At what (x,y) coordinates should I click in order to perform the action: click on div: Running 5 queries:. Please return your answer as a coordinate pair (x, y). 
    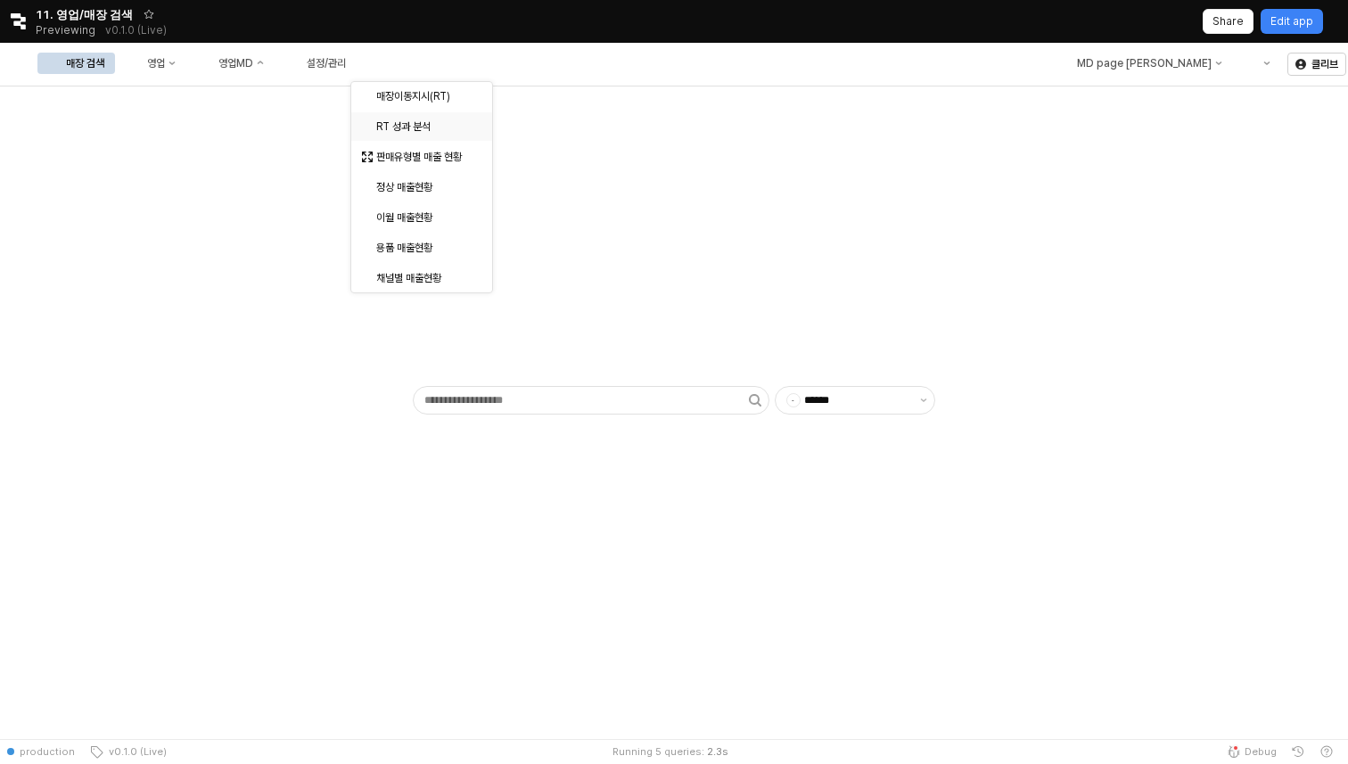
    Looking at the image, I should click on (658, 752).